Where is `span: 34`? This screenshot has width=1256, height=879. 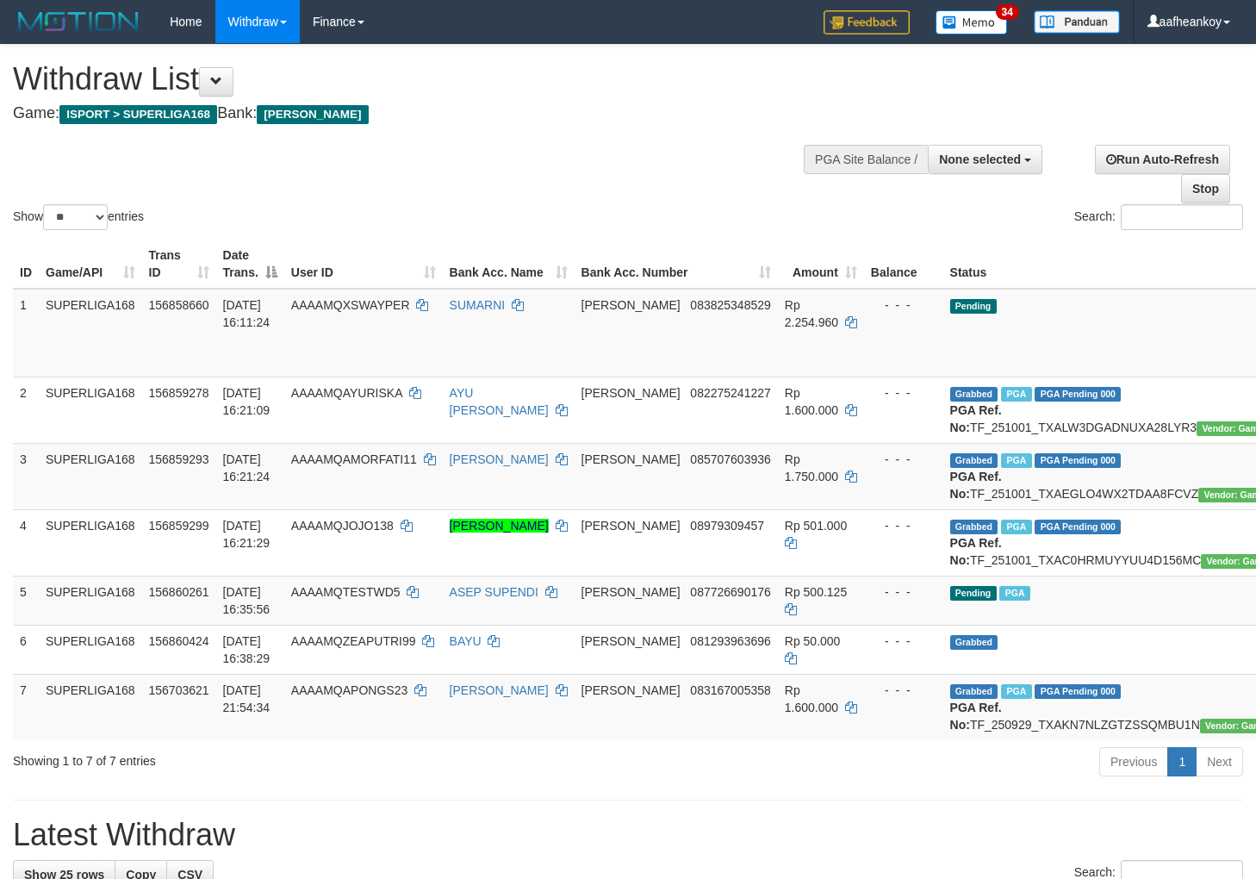 span: 34 is located at coordinates (1007, 12).